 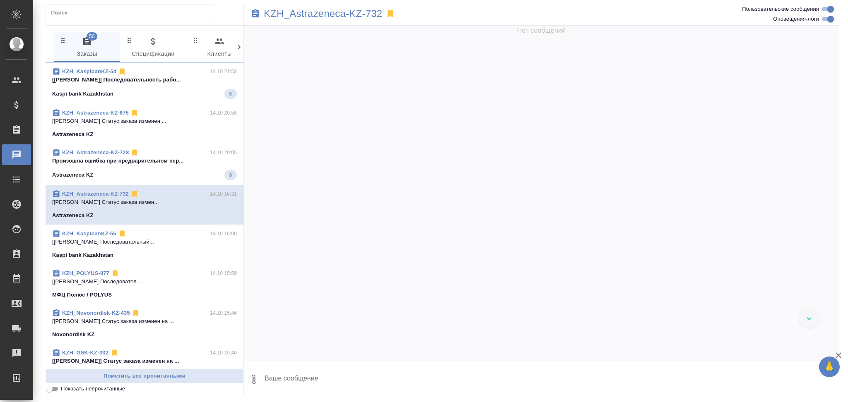 I want to click on span: Заказы, so click(x=87, y=48).